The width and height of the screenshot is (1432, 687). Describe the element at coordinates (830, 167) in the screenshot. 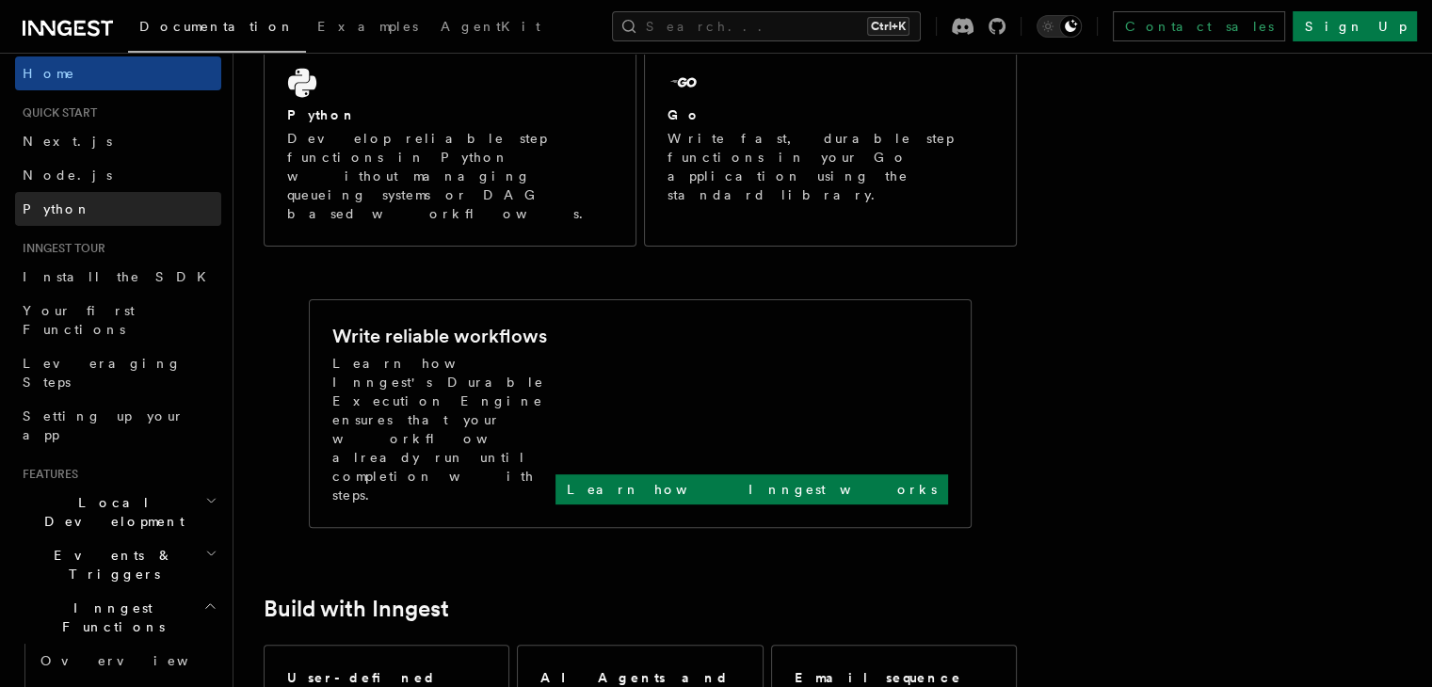

I see `p: Write fast, durable step functions in your Go application using the standard library.` at that location.